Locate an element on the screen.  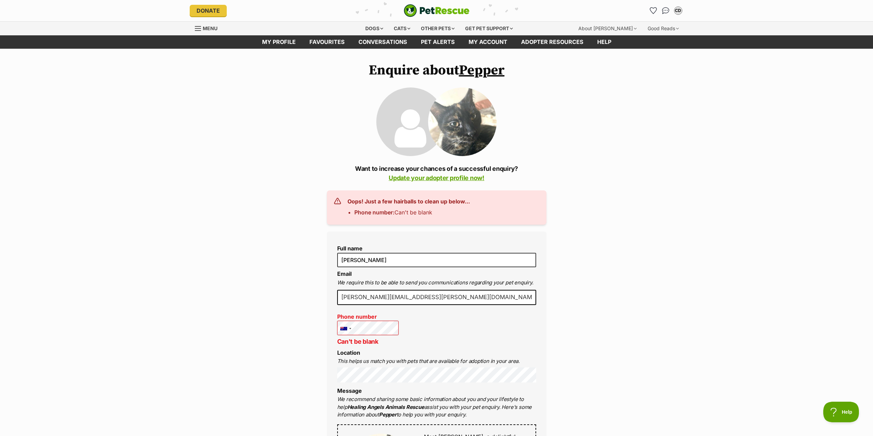
img: logo-cat-932fe2b9b8326f06289b0f2fb663e598f794de774fb13d1741a6617ecf9a85b4.svg is located at coordinates (437, 11).